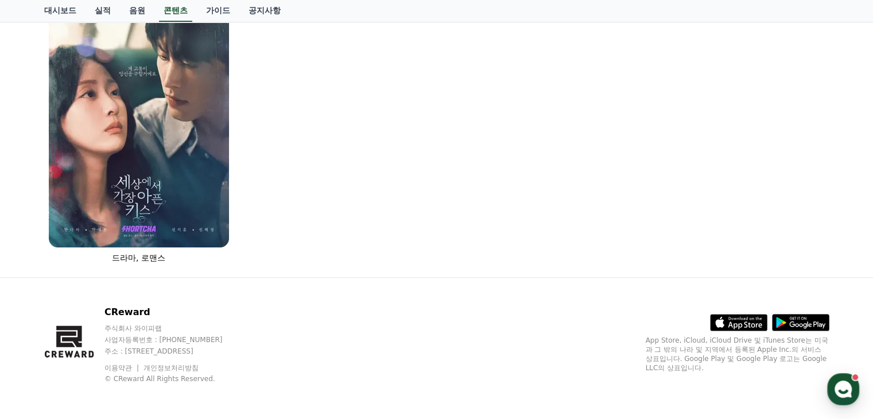 The image size is (873, 419). What do you see at coordinates (184, 338) in the screenshot?
I see `a: 설정` at bounding box center [184, 338].